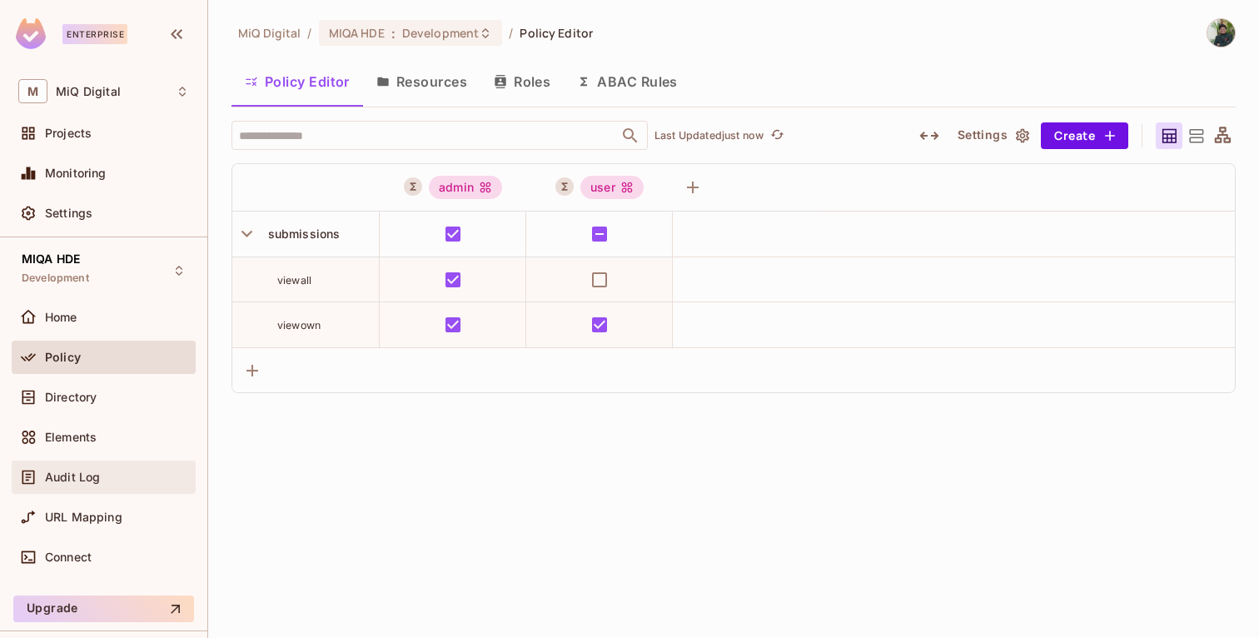 The width and height of the screenshot is (1259, 638). What do you see at coordinates (992, 136) in the screenshot?
I see `button: Settings` at bounding box center [992, 136].